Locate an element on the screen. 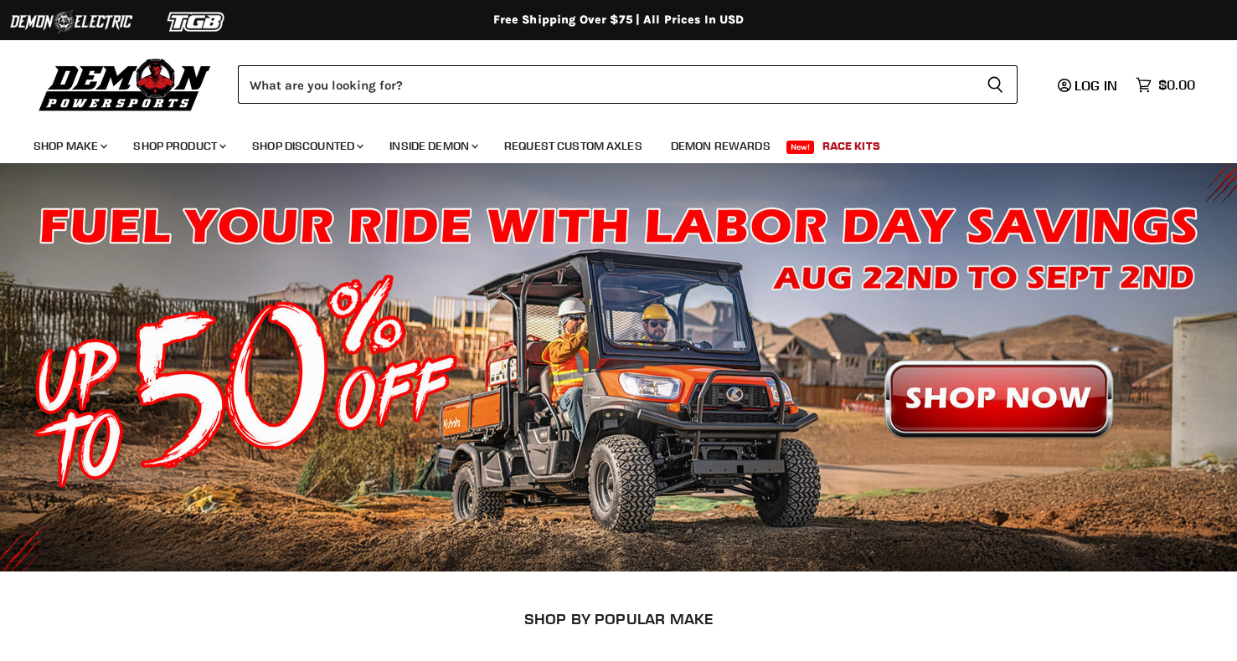 This screenshot has height=661, width=1237. h2: SHOP BY POPULAR MAKE is located at coordinates (619, 619).